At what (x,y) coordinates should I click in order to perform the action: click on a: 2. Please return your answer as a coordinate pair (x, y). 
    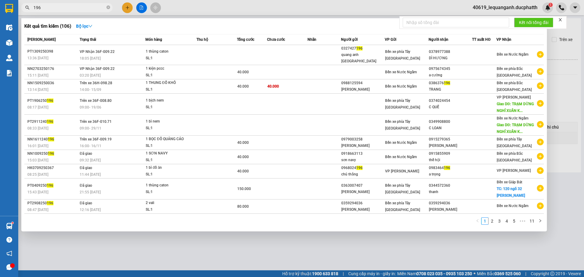
    Looking at the image, I should click on (492, 221).